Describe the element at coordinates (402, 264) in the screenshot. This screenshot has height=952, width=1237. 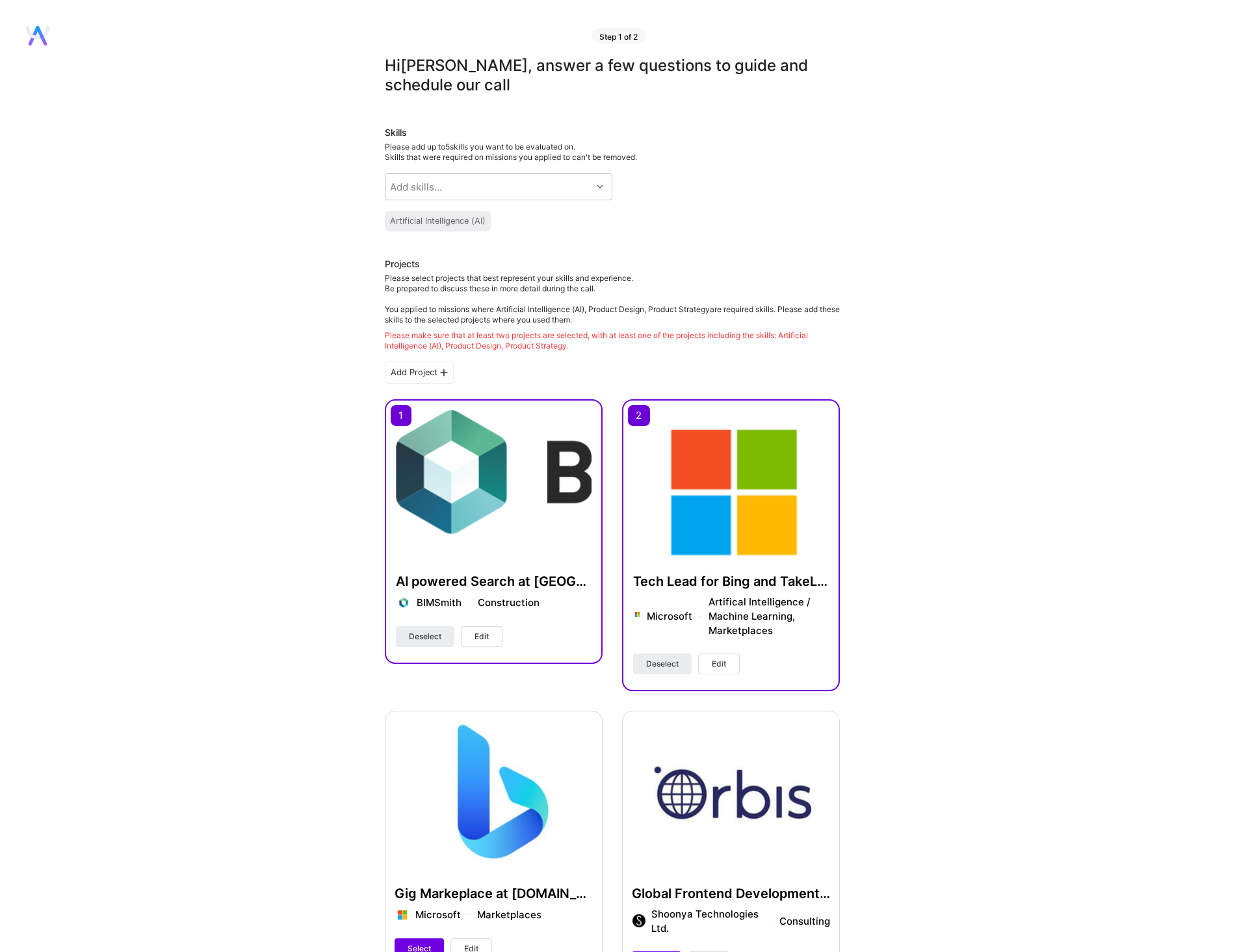
I see `div: Projects` at that location.